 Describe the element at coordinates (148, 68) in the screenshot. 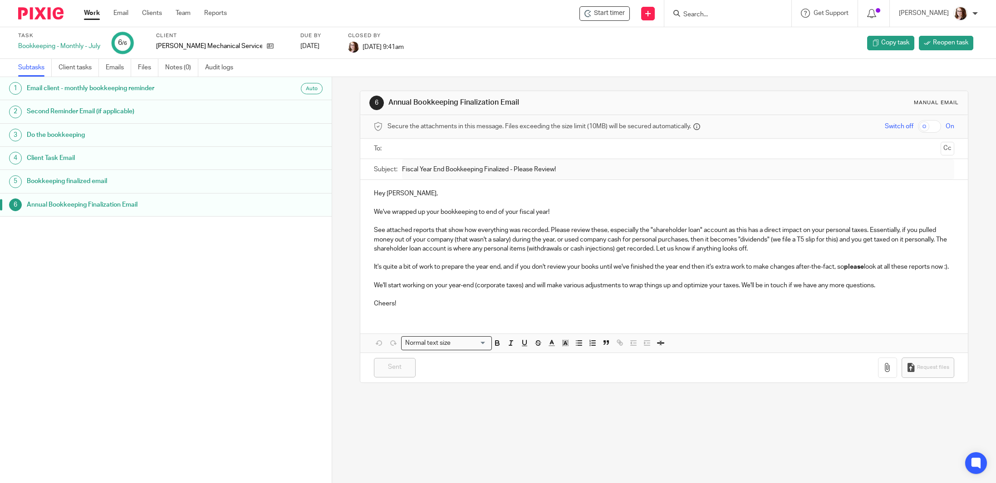

I see `a: Files` at that location.